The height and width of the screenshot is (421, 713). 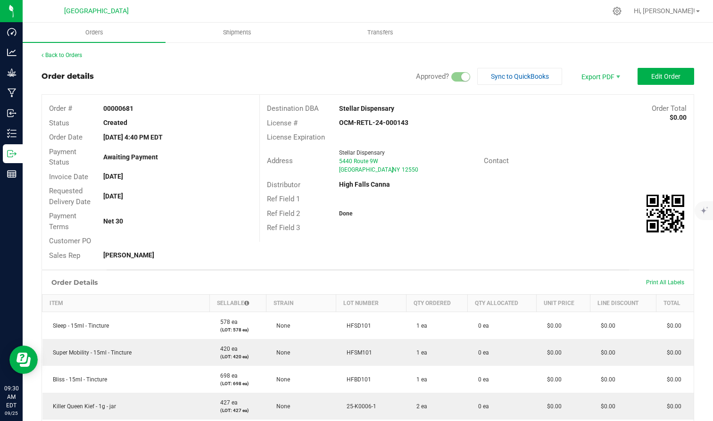 I want to click on span: Distributor, so click(x=283, y=185).